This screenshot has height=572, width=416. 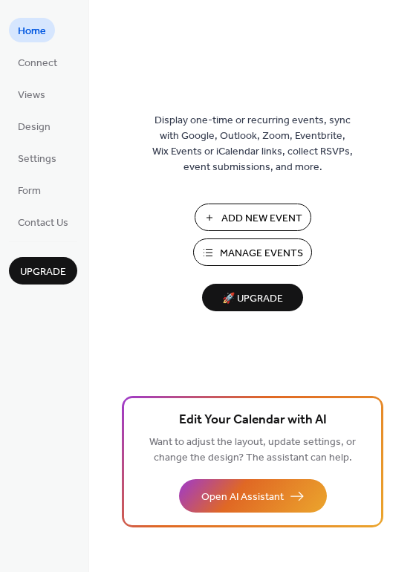 What do you see at coordinates (43, 223) in the screenshot?
I see `span: Contact Us` at bounding box center [43, 223].